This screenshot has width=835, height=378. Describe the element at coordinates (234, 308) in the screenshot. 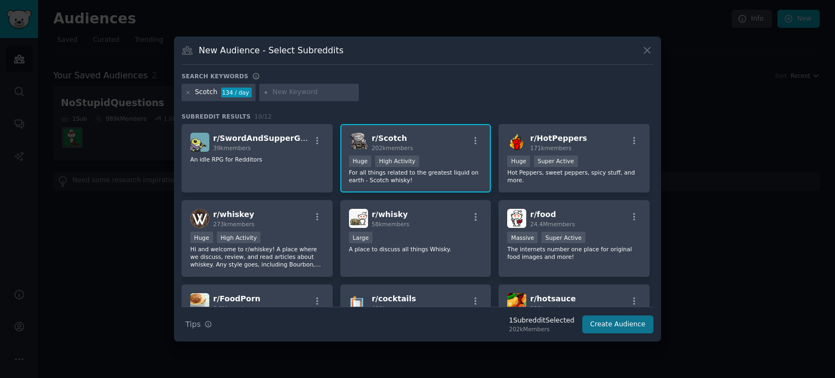

I see `span: 8.6M members` at that location.